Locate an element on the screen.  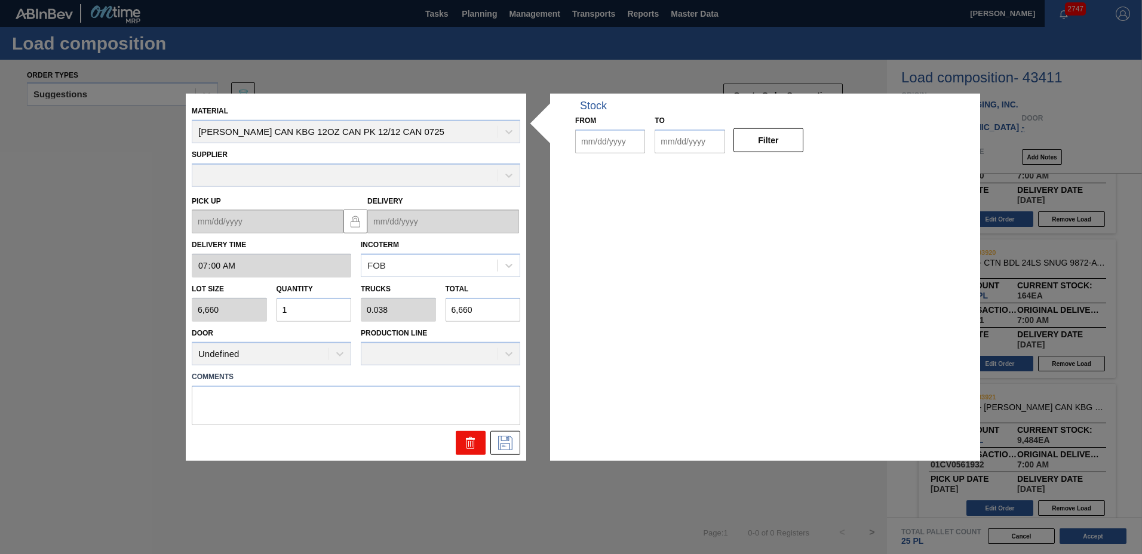
div: Delete Order is located at coordinates (471, 442).